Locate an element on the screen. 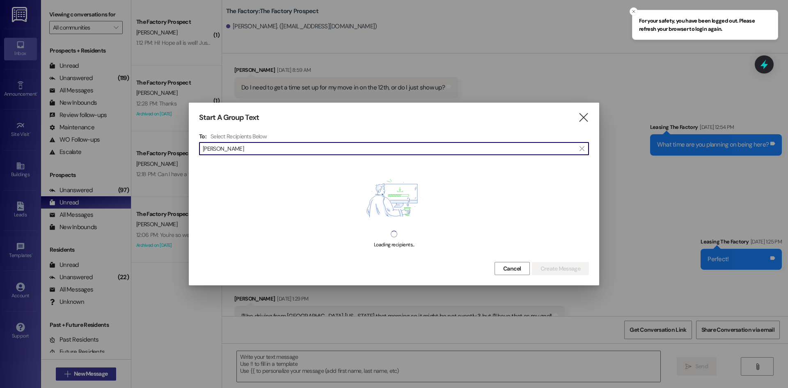 This screenshot has width=788, height=388. button: Clear text is located at coordinates (582, 148).